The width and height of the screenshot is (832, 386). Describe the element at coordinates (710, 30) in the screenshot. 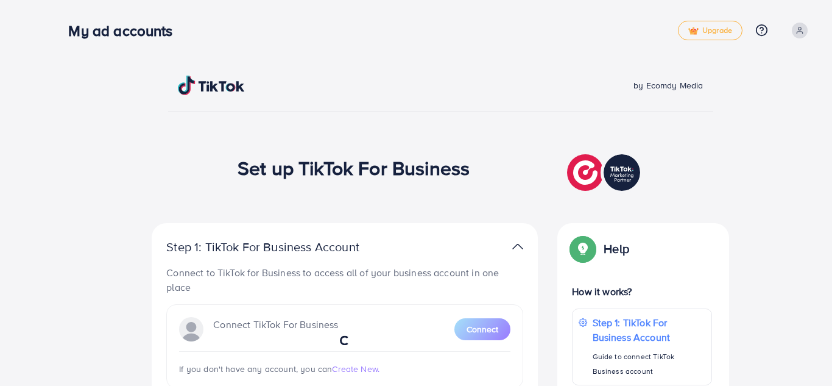

I see `span: Upgrade` at that location.